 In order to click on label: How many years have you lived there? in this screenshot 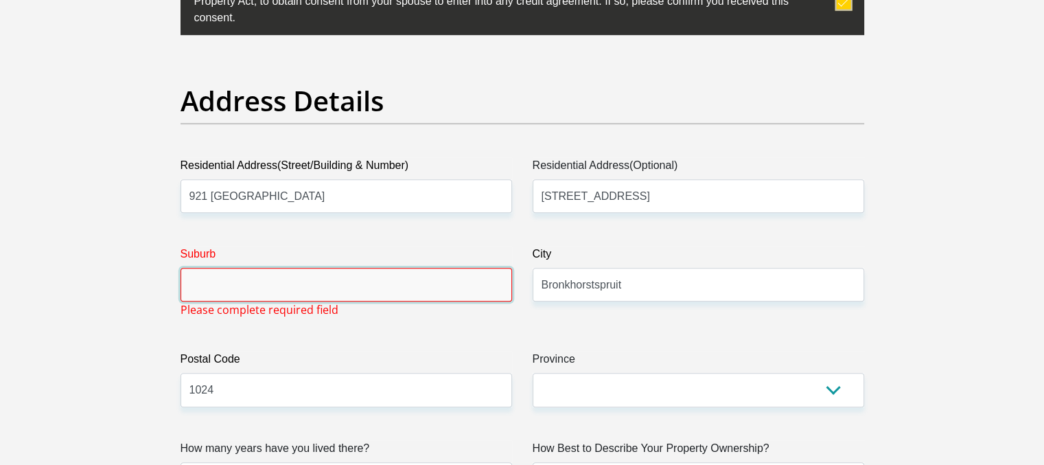, I will do `click(346, 451)`.